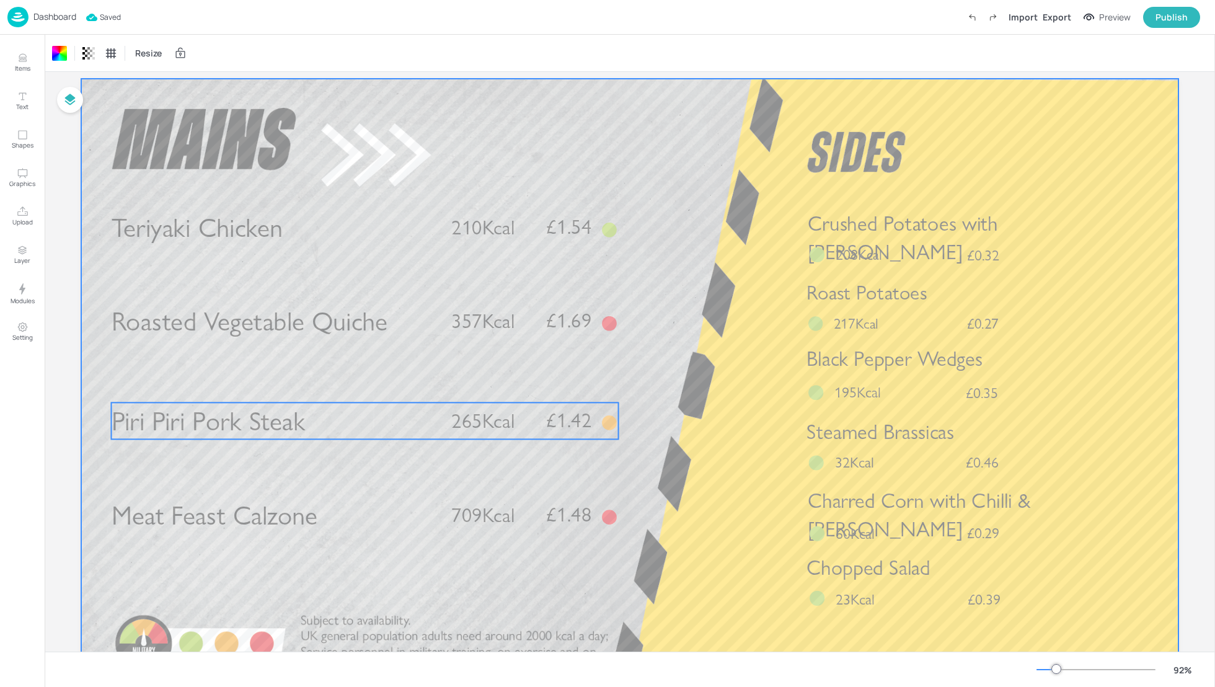 The width and height of the screenshot is (1215, 687). What do you see at coordinates (972, 17) in the screenshot?
I see `label: Undo (Ctrl + Z)` at bounding box center [972, 17].